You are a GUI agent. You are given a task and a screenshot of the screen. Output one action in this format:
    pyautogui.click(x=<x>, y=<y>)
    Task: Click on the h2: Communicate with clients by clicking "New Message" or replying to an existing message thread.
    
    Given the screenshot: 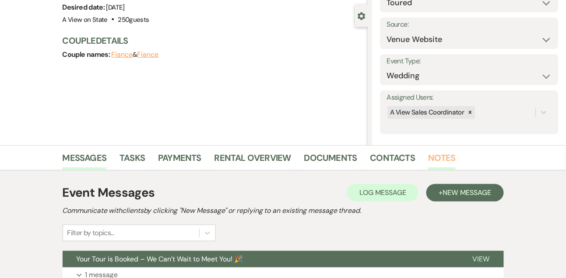 What is the action you would take?
    pyautogui.click(x=283, y=211)
    